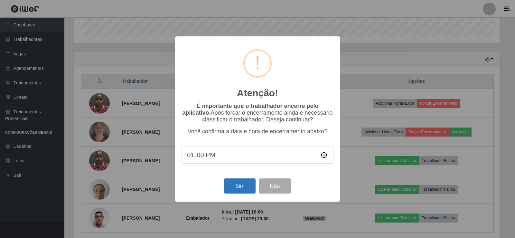 The width and height of the screenshot is (515, 238). Describe the element at coordinates (275, 186) in the screenshot. I see `button: Não` at that location.